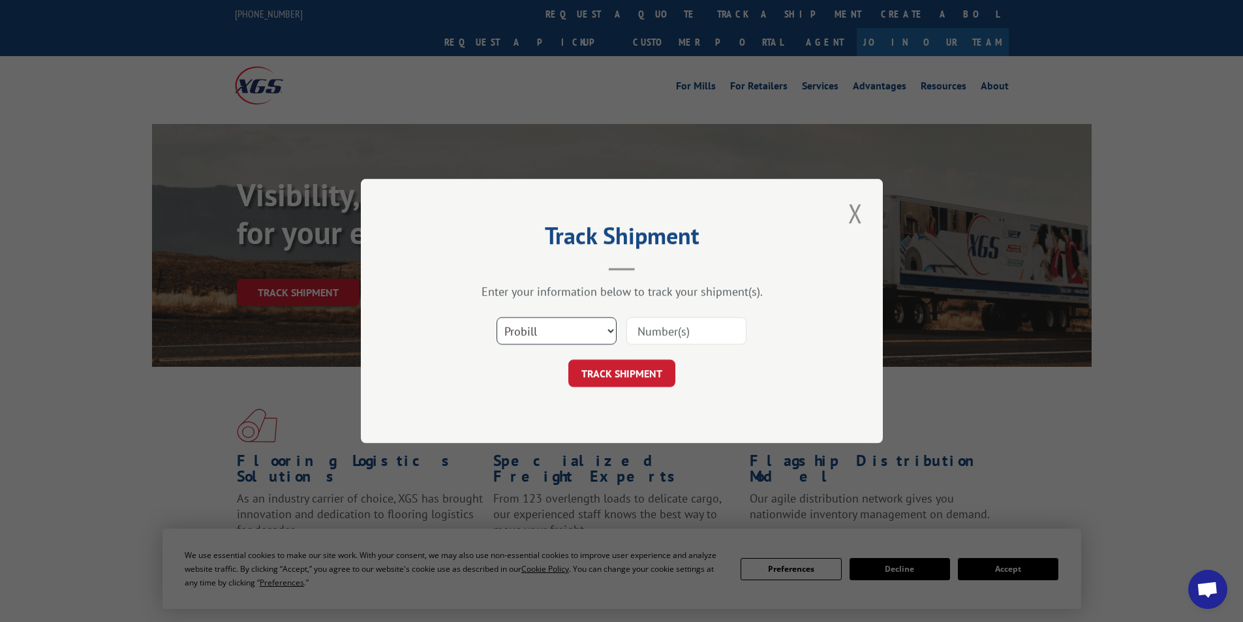 The width and height of the screenshot is (1243, 622). Describe the element at coordinates (1208, 589) in the screenshot. I see `a: Open chat` at that location.